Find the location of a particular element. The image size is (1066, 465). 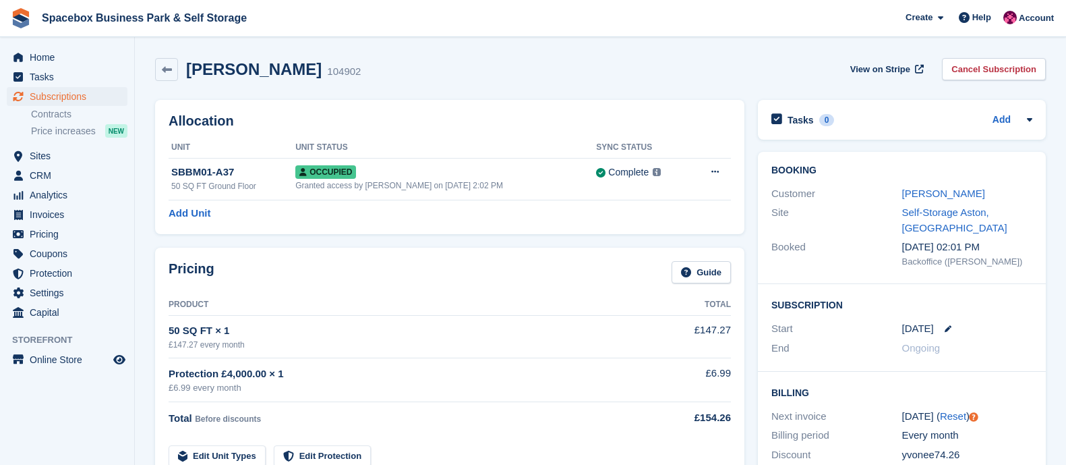

span: Sites is located at coordinates (70, 156).